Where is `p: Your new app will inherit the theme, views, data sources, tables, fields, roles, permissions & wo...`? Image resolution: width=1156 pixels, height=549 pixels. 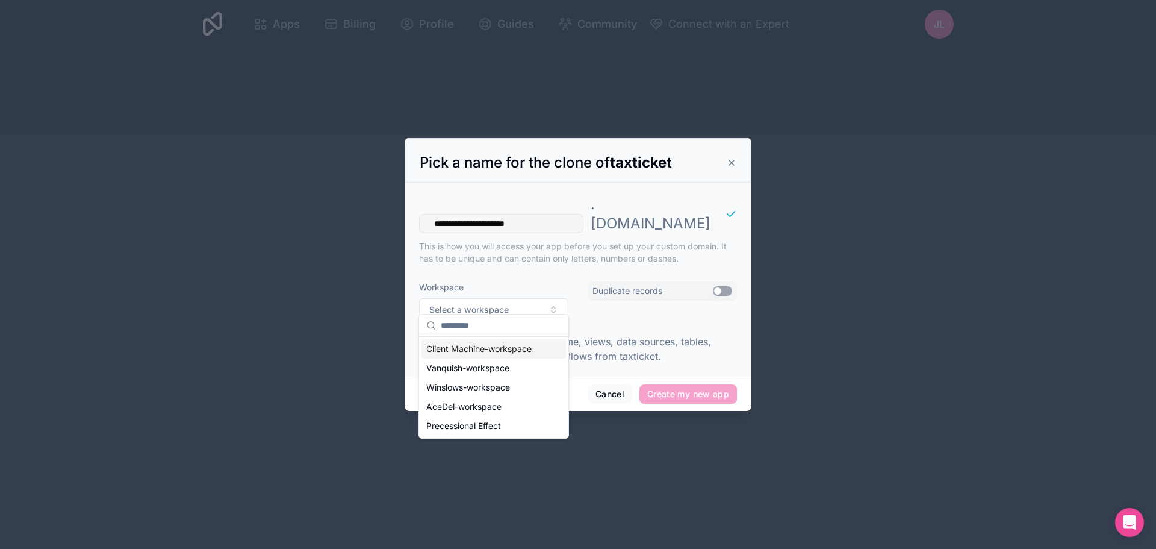
p: Your new app will inherit the theme, views, data sources, tables, fields, roles, permissions & wo... is located at coordinates (578, 349).